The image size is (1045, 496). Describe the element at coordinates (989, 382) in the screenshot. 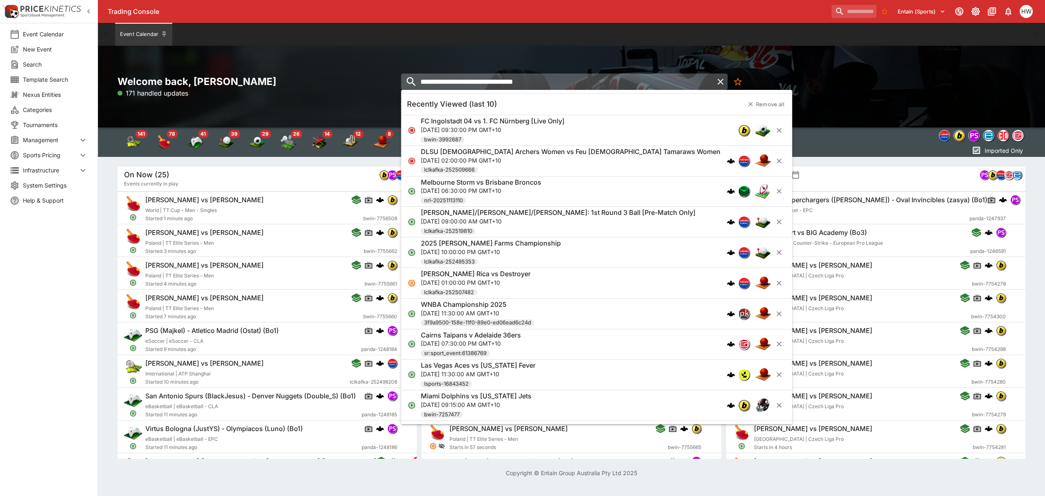

I see `span: bwin-7754280` at that location.